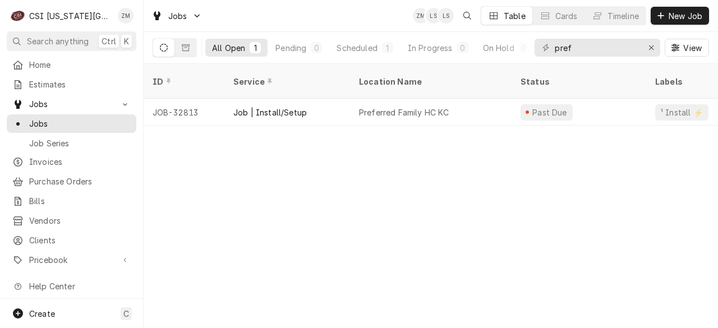  What do you see at coordinates (80, 181) in the screenshot?
I see `span: Purchase Orders` at bounding box center [80, 181].